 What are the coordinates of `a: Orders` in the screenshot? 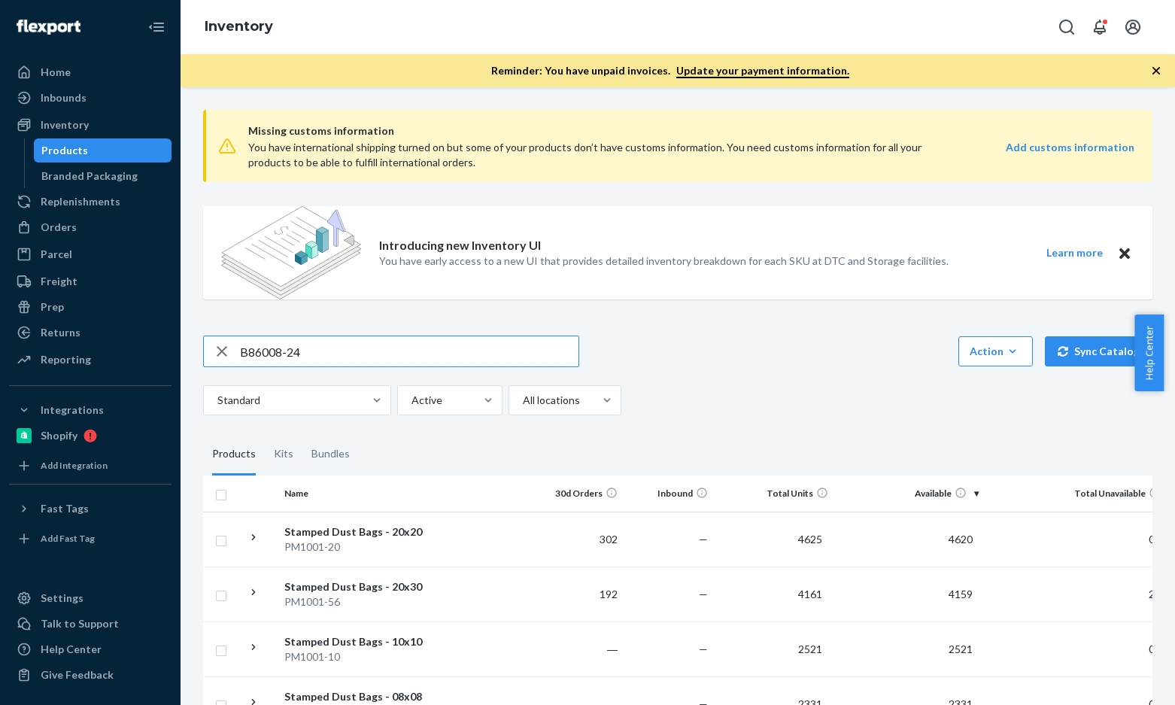 It's located at (90, 227).